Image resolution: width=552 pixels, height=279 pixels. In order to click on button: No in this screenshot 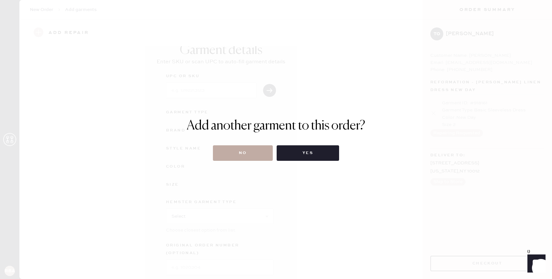, I will do `click(243, 153)`.